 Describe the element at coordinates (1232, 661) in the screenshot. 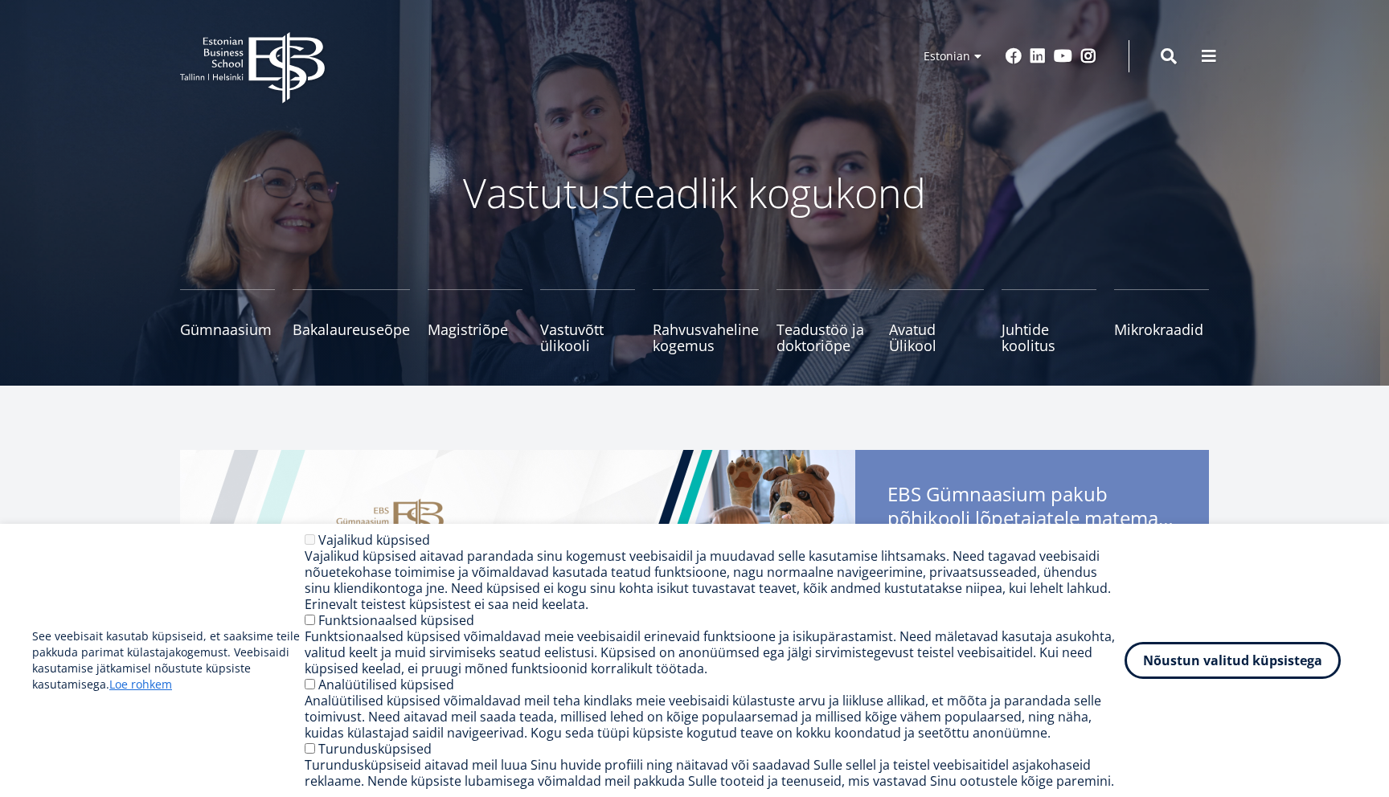

I see `button: Nõustun valitud küpsistega` at that location.